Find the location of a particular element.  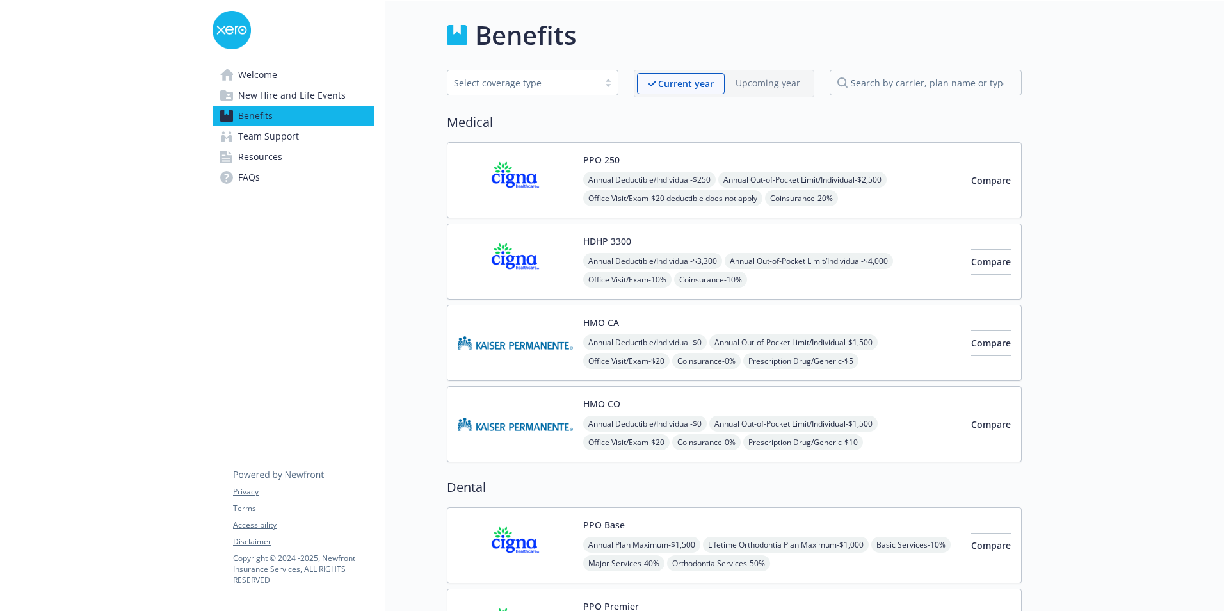

img: Kaiser Permanente Insurance Company carrier logo is located at coordinates (515, 342).